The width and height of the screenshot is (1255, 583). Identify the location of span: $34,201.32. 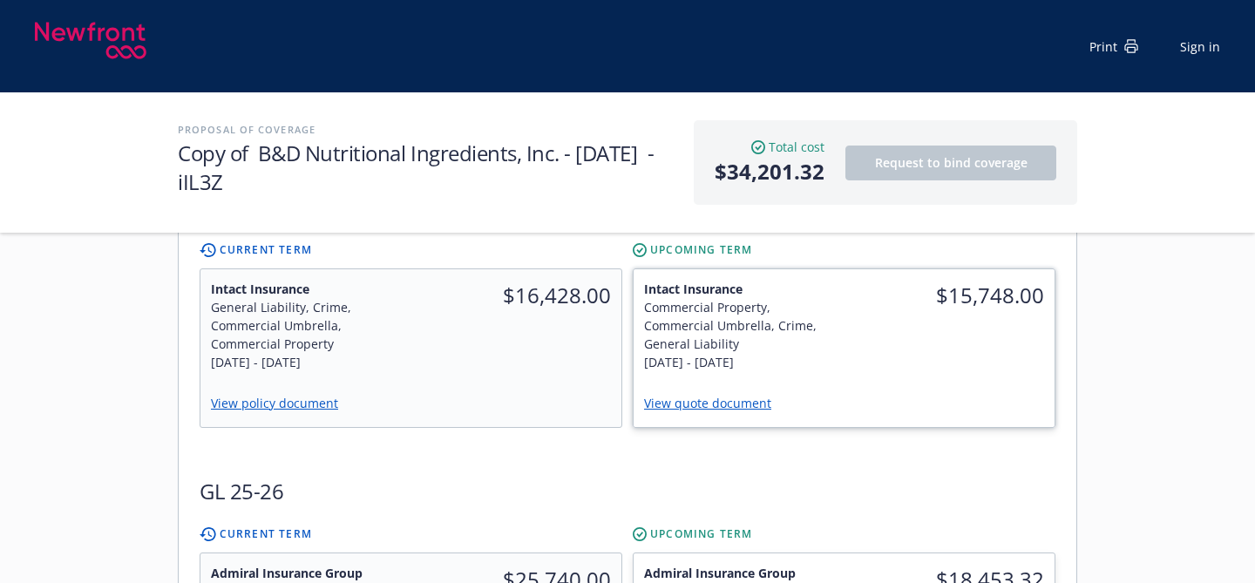
(770, 172).